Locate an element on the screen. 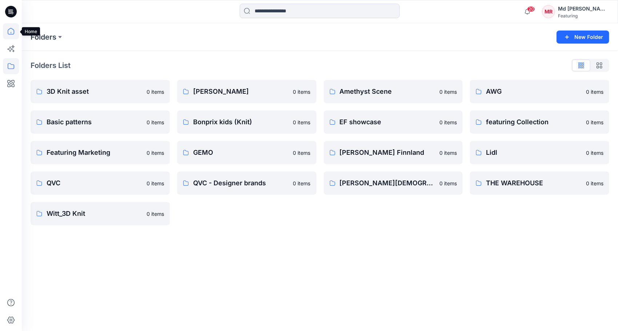 The image size is (618, 331). p: Featuring Marketing is located at coordinates (94, 153).